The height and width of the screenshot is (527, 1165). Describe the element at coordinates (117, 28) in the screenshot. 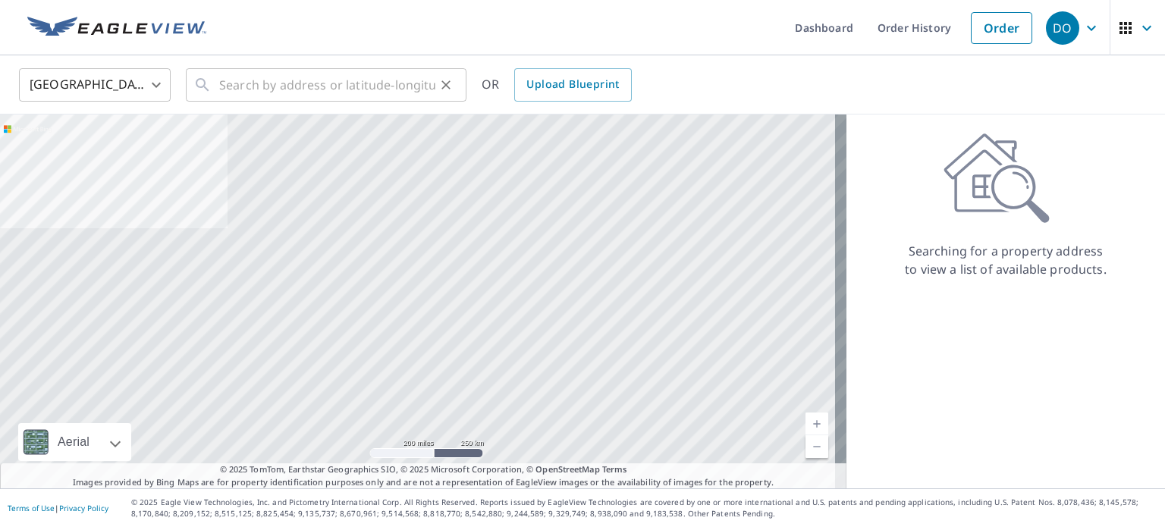

I see `img: EV Logo` at that location.